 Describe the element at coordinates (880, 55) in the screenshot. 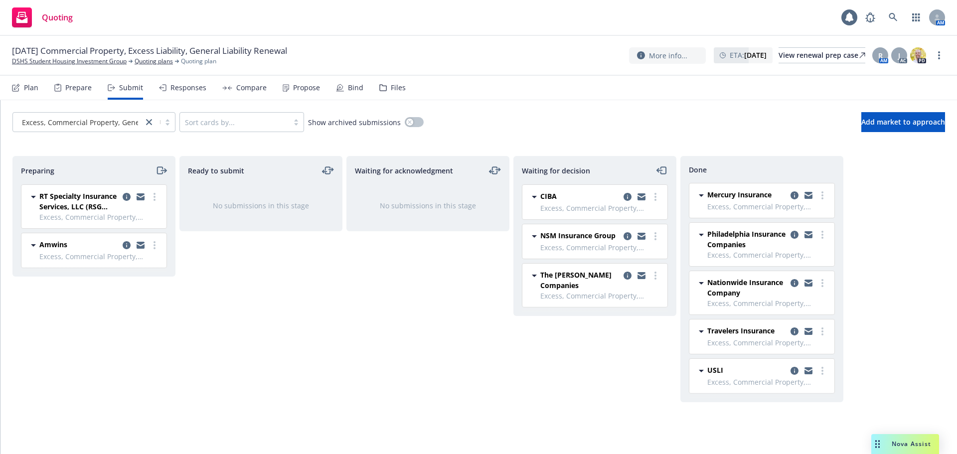

I see `span: R` at that location.